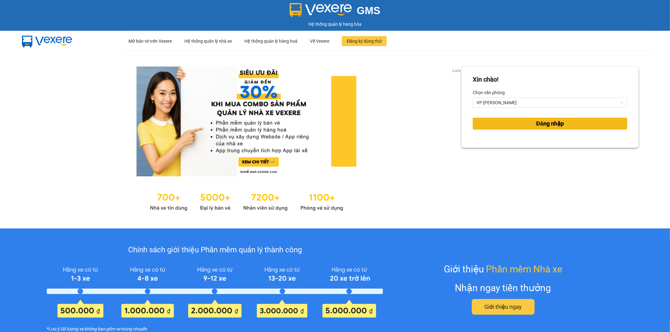  Describe the element at coordinates (247, 170) in the screenshot. I see `li: slide item 2` at that location.